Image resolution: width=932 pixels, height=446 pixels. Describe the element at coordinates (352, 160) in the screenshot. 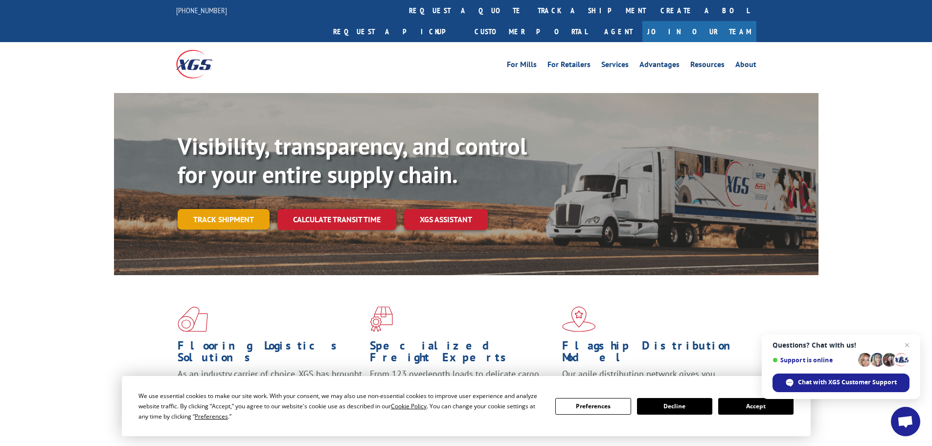

I see `b: Visibility, transparency, and control for your entire supply chain.` at that location.